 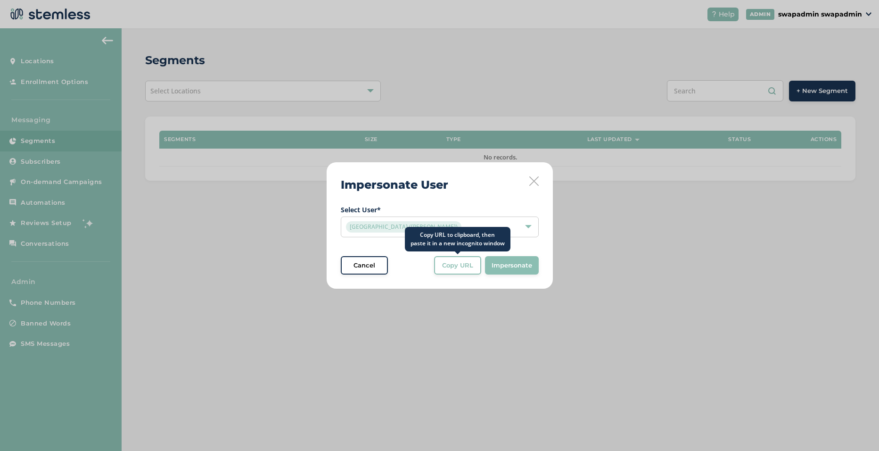 I want to click on span: Cancel, so click(x=364, y=265).